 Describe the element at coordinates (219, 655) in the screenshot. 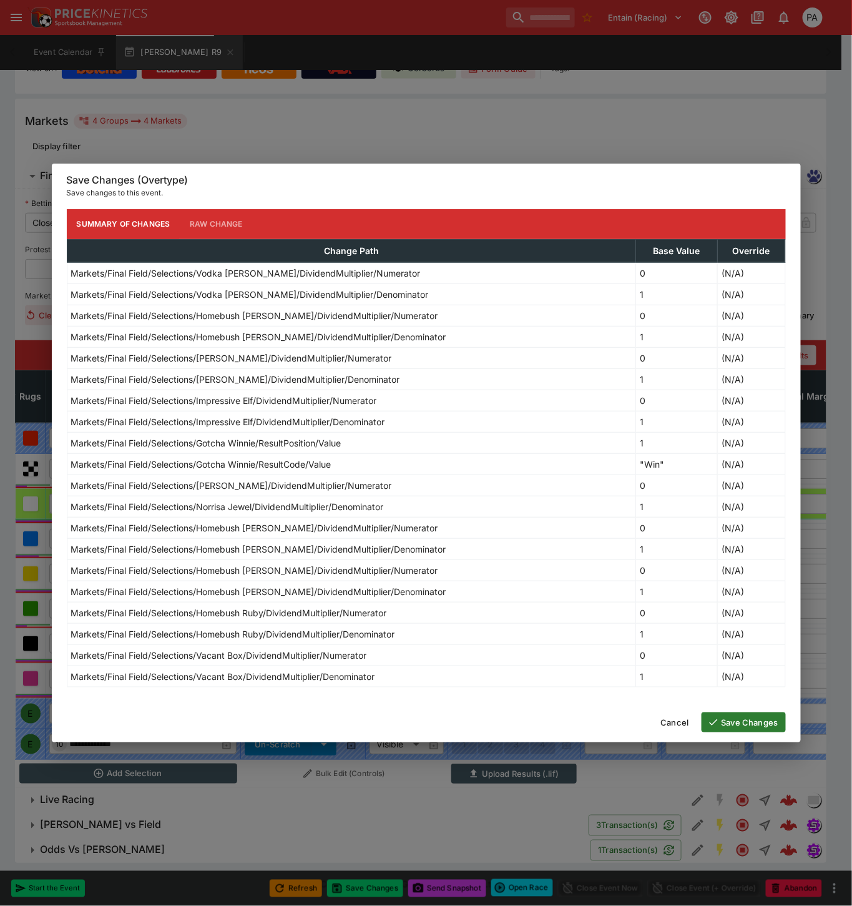

I see `p: Markets/Final Field/Selections/Vacant Box/DividendMultiplier/Numerator` at that location.